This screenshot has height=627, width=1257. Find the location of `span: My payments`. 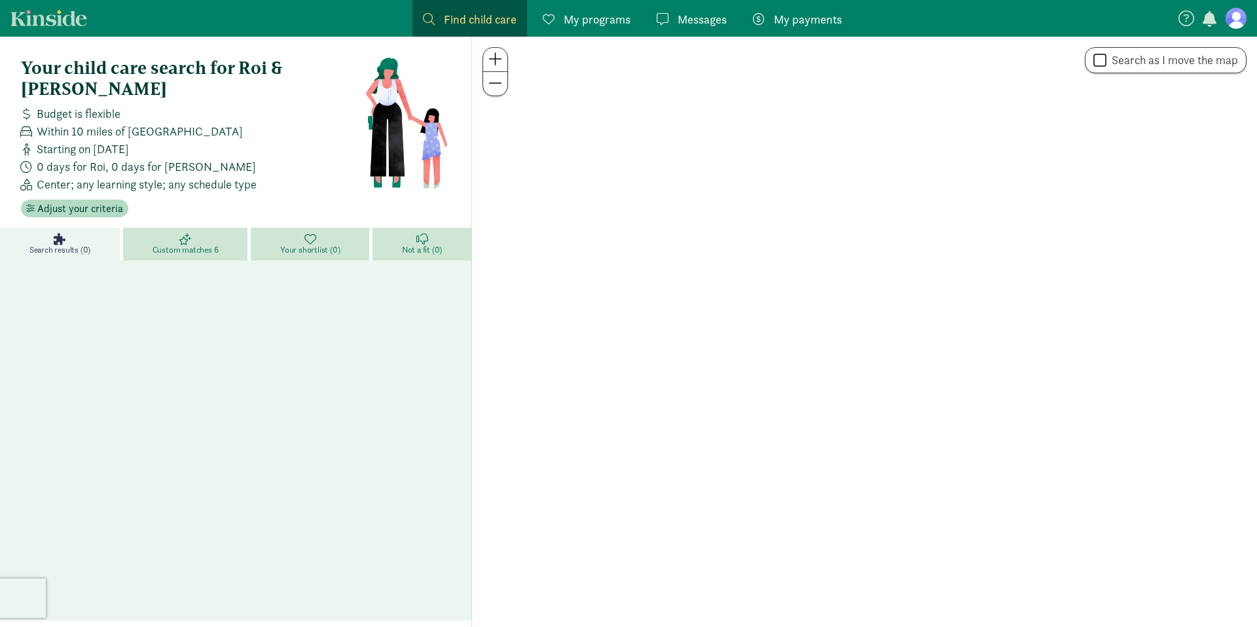

span: My payments is located at coordinates (808, 19).